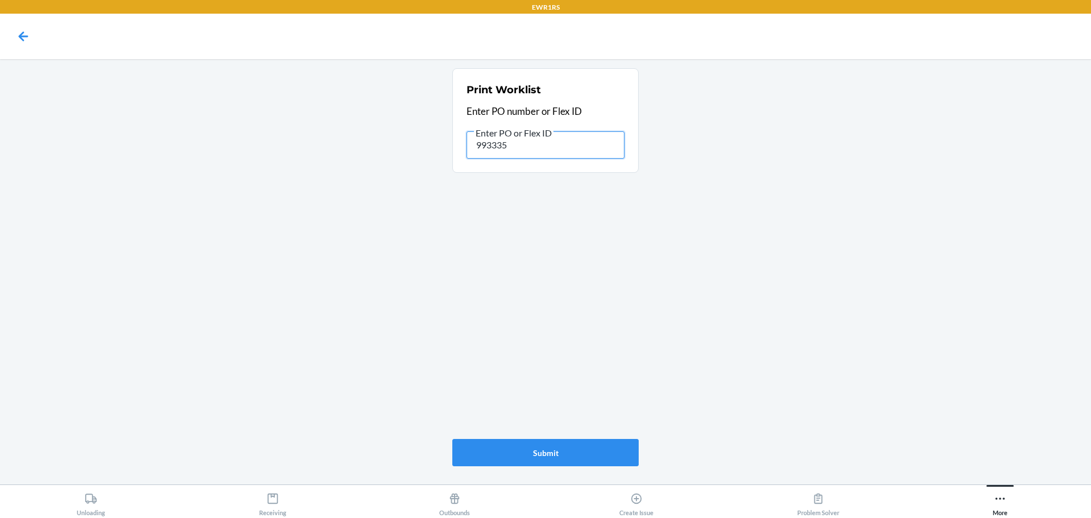 Image resolution: width=1091 pixels, height=518 pixels. Describe the element at coordinates (818, 502) in the screenshot. I see `div: Problem Solver` at that location.